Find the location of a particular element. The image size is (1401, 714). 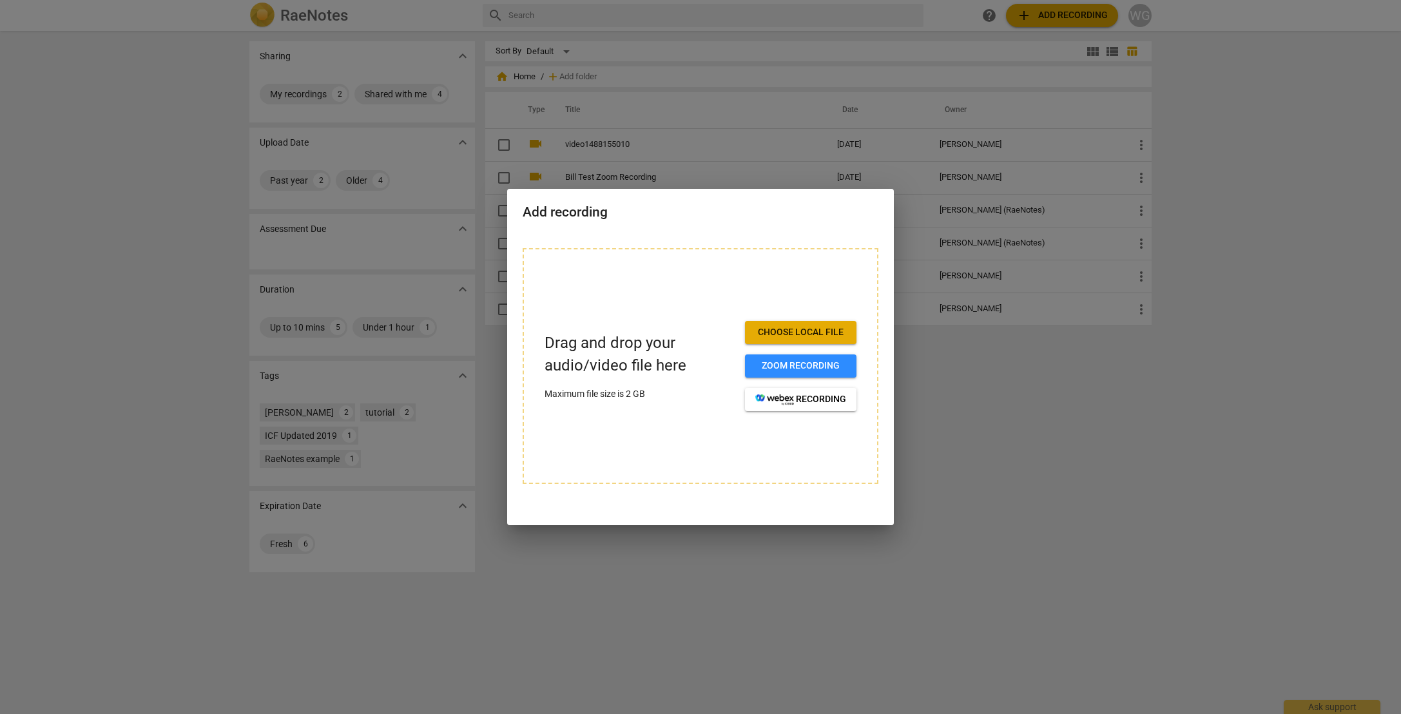

button: recording is located at coordinates (800, 399).